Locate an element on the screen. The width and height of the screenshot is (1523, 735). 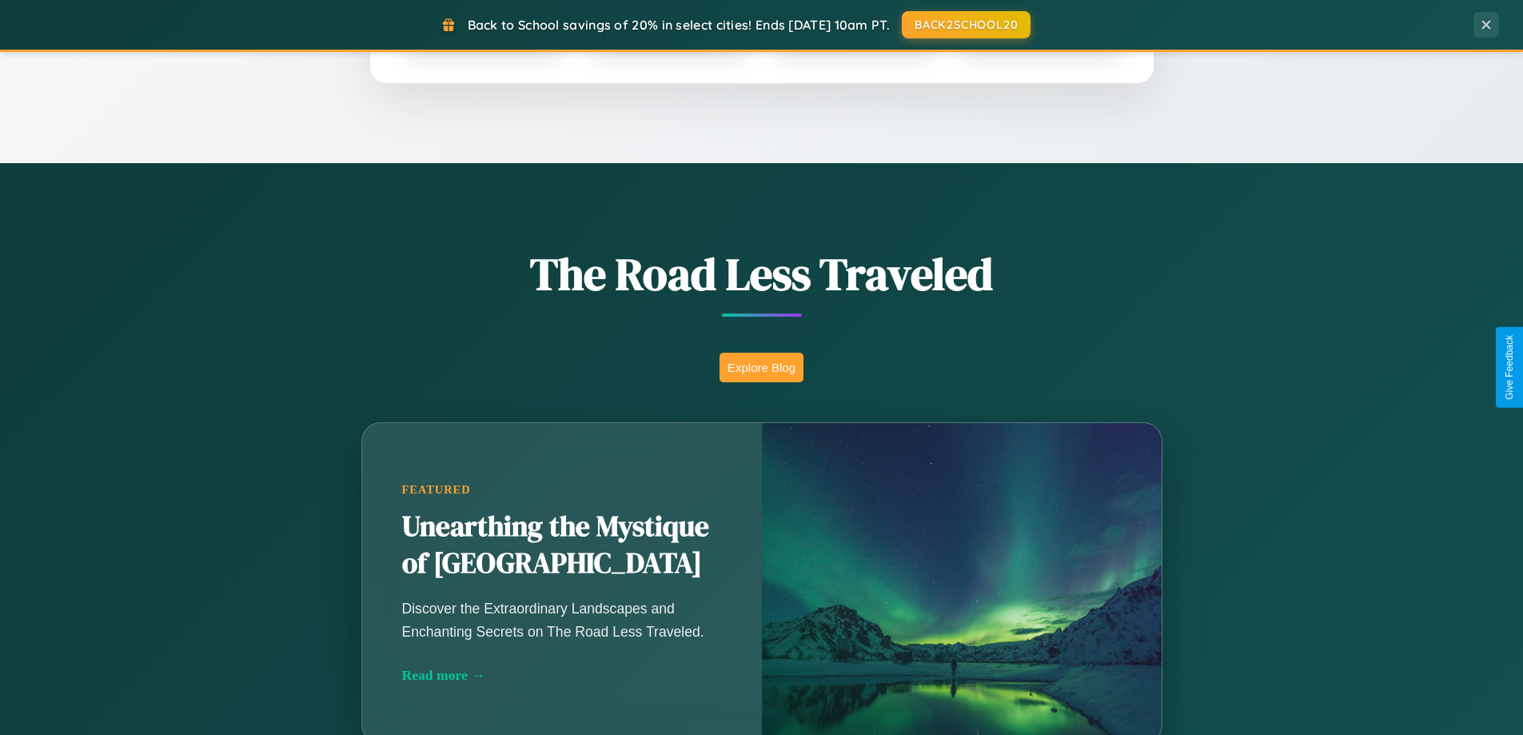
button: BACK2SCHOOL20 is located at coordinates (966, 25).